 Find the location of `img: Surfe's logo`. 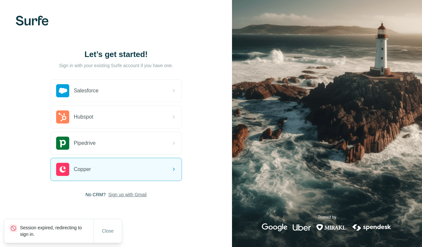

img: Surfe's logo is located at coordinates (32, 21).